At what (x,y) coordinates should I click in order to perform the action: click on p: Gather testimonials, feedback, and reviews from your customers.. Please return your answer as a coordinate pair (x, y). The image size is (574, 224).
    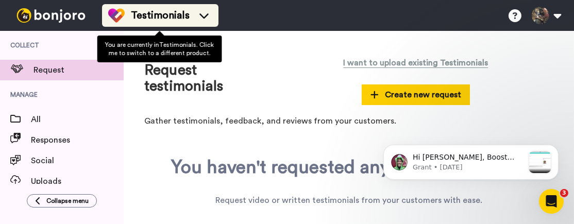
    Looking at the image, I should click on (349, 121).